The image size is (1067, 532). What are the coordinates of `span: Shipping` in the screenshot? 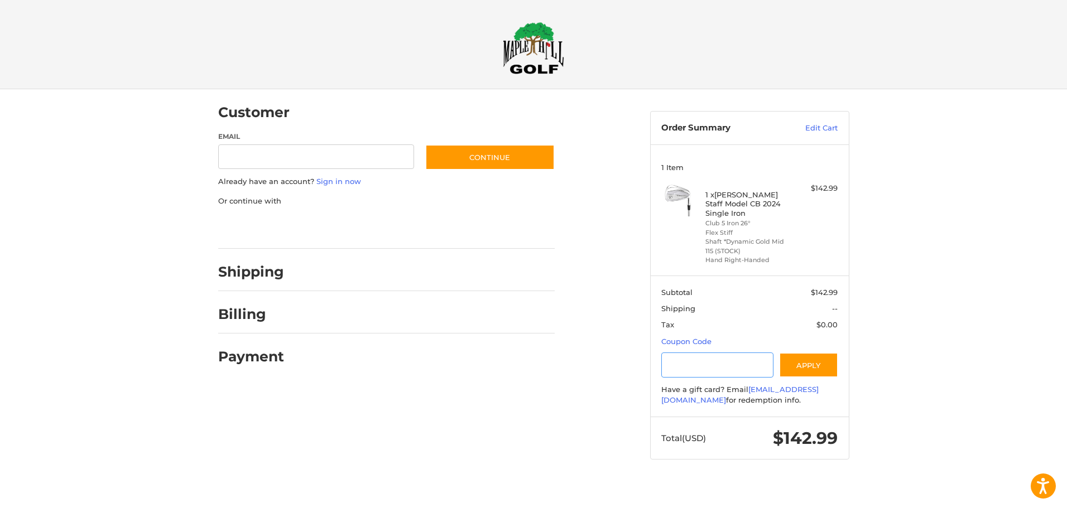 It's located at (678, 309).